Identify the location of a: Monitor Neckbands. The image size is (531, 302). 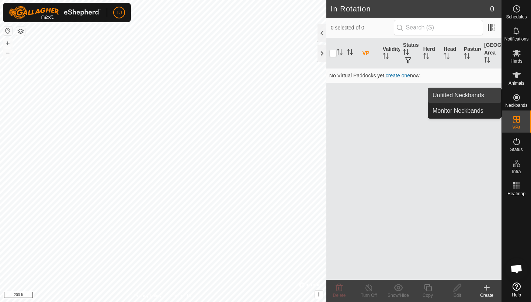
(465, 111).